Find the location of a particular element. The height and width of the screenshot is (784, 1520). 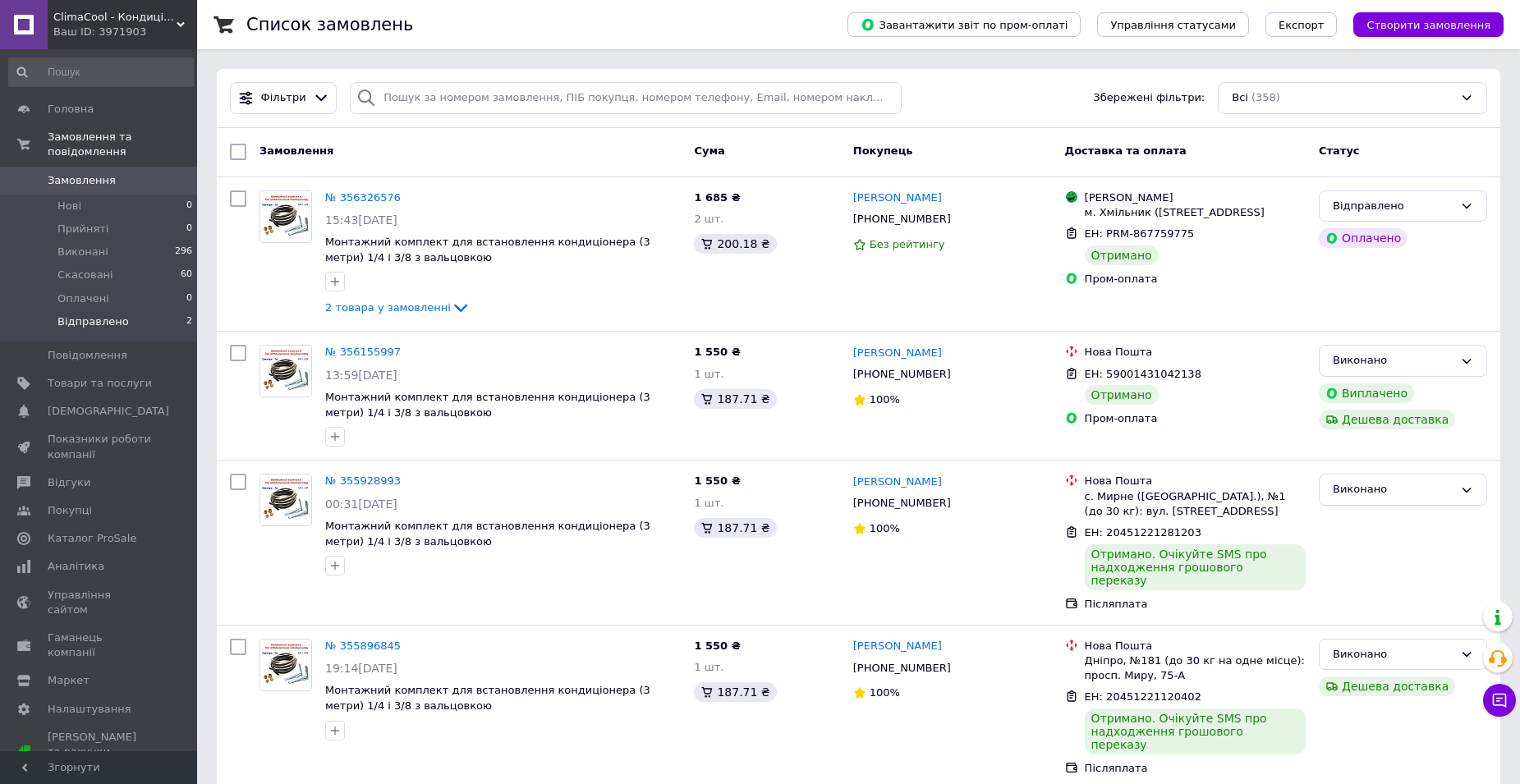

a: № 355896845 is located at coordinates (363, 645).